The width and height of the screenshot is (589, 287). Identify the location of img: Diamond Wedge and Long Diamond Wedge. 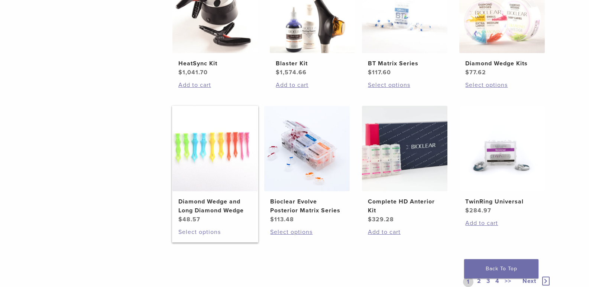
(215, 149).